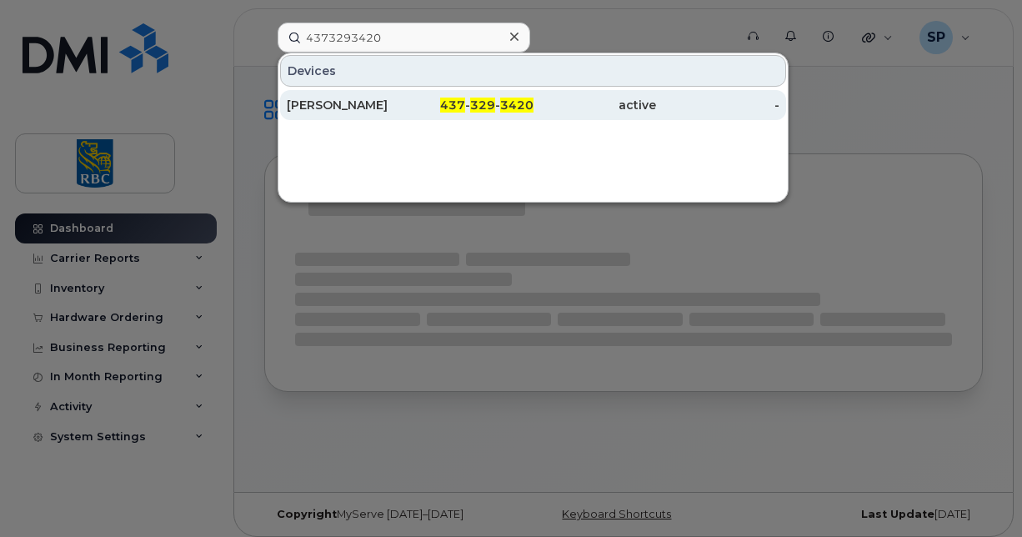 The height and width of the screenshot is (537, 1022). I want to click on span: 329, so click(483, 105).